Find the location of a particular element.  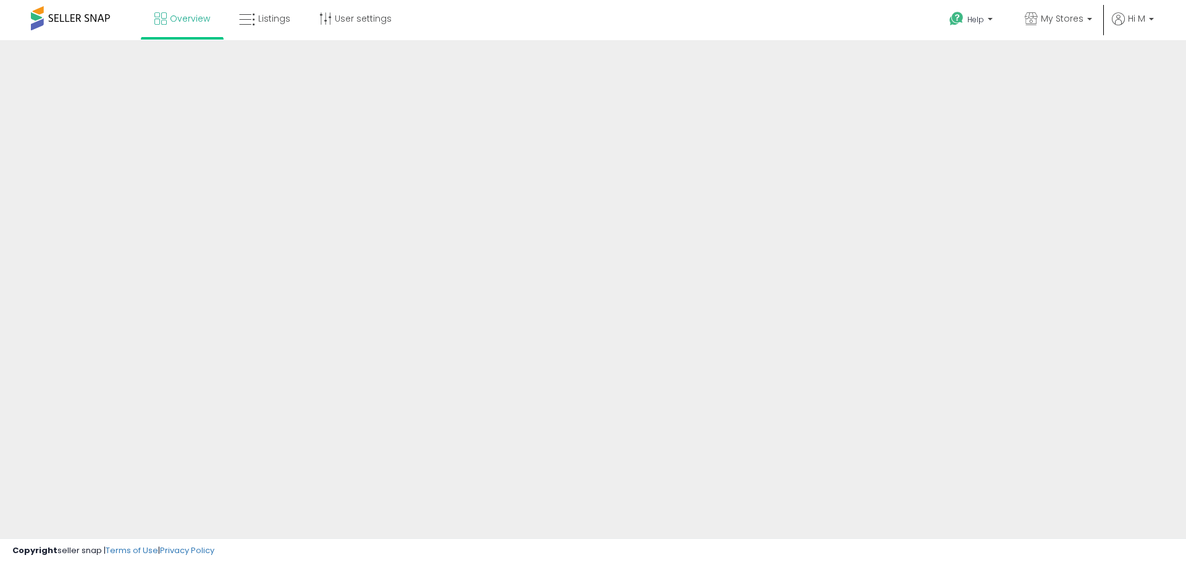

span: My Stores is located at coordinates (1062, 19).